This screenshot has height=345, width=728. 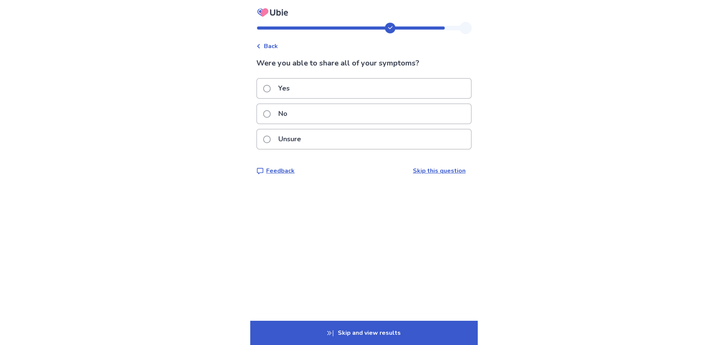 What do you see at coordinates (280, 171) in the screenshot?
I see `p: Feedback` at bounding box center [280, 171].